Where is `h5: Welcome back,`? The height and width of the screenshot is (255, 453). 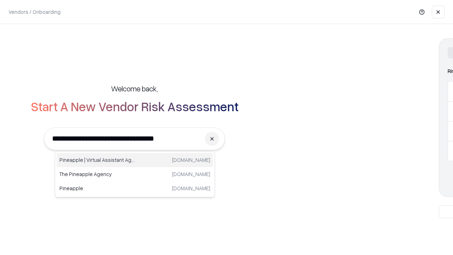
h5: Welcome back, is located at coordinates (134, 88).